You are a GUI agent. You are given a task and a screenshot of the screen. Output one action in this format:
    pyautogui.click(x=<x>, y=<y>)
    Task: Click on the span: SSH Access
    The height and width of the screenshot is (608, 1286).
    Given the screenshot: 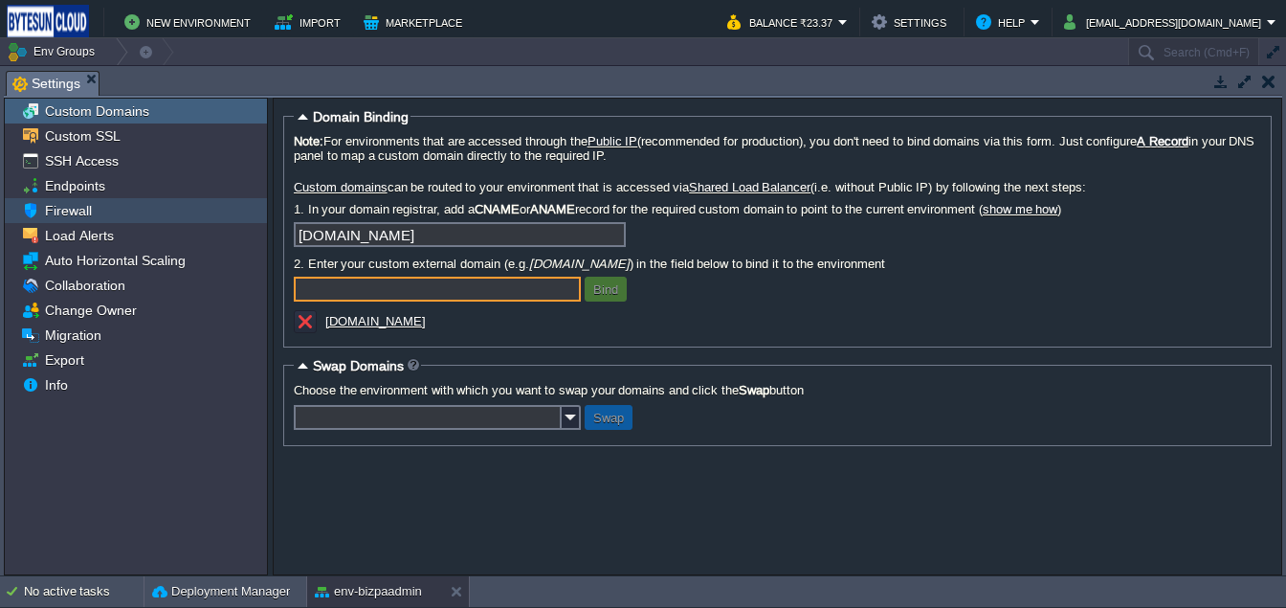 What is the action you would take?
    pyautogui.click(x=81, y=161)
    